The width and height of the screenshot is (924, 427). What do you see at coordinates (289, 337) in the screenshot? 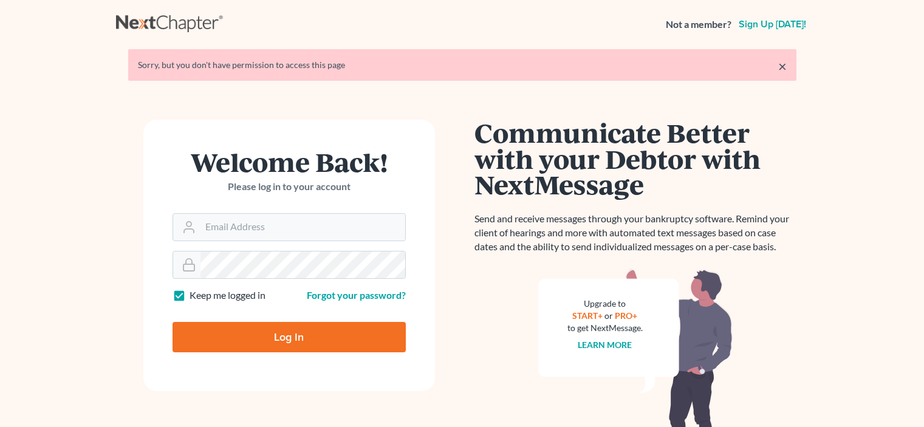
I see `input: Log In` at bounding box center [289, 337].